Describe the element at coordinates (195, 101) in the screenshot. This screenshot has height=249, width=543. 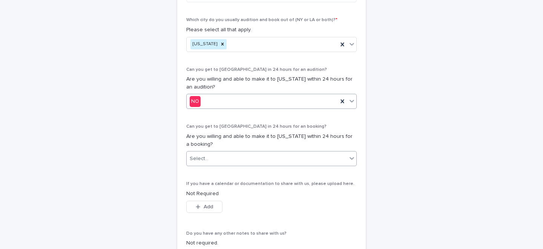
I see `div: NO` at that location.